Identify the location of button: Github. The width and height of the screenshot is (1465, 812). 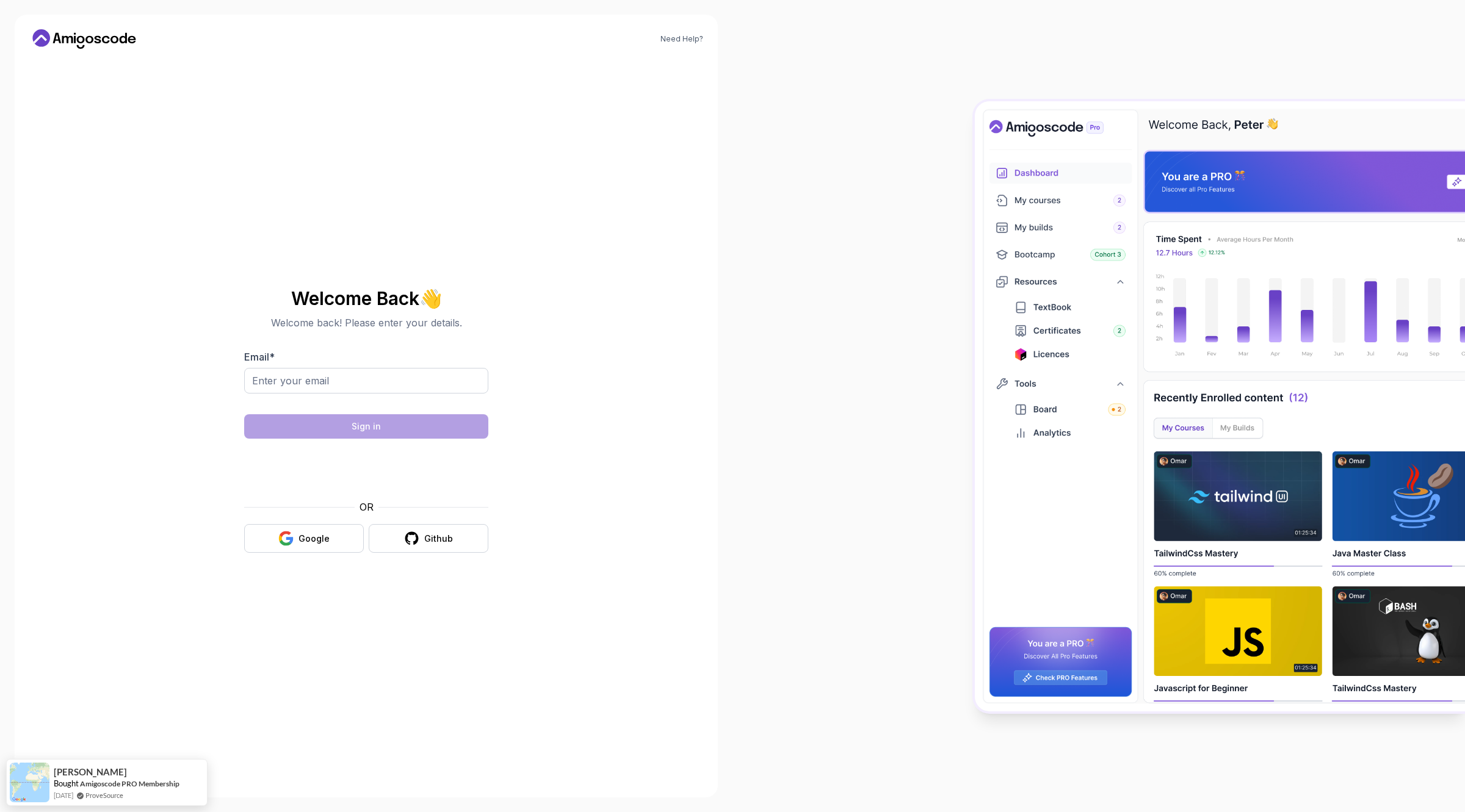
(429, 538).